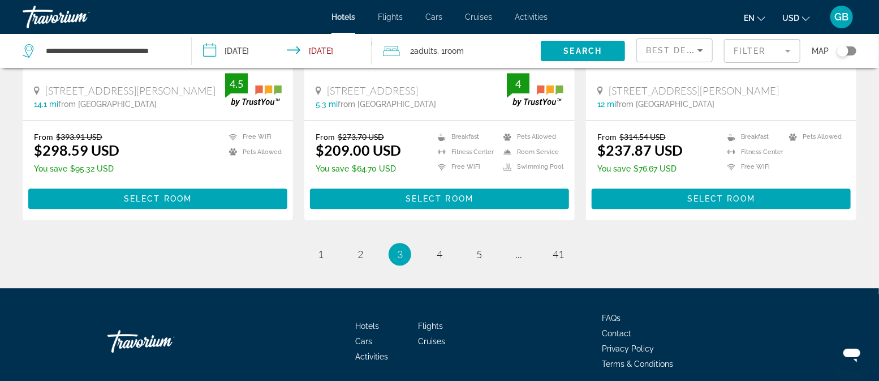 The height and width of the screenshot is (381, 879). Describe the element at coordinates (518, 84) in the screenshot. I see `div: 4` at that location.